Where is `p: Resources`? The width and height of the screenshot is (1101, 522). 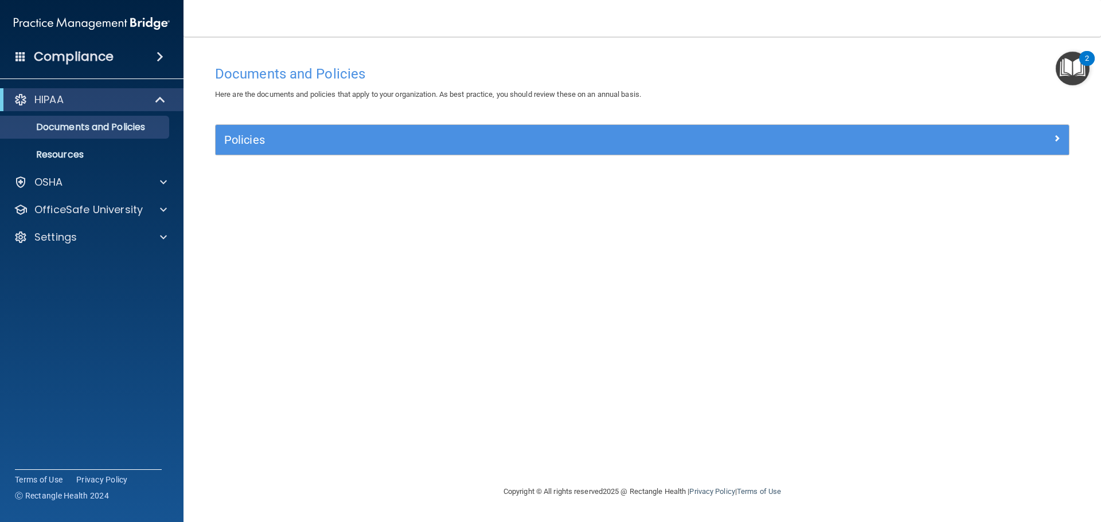
p: Resources is located at coordinates (85, 155).